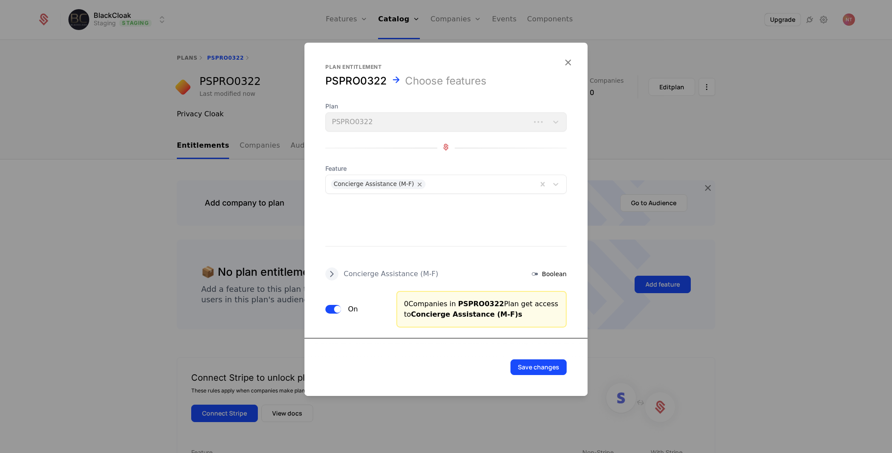  What do you see at coordinates (420, 184) in the screenshot?
I see `div: Remove Concierge Assistance (M-F)` at bounding box center [420, 184].